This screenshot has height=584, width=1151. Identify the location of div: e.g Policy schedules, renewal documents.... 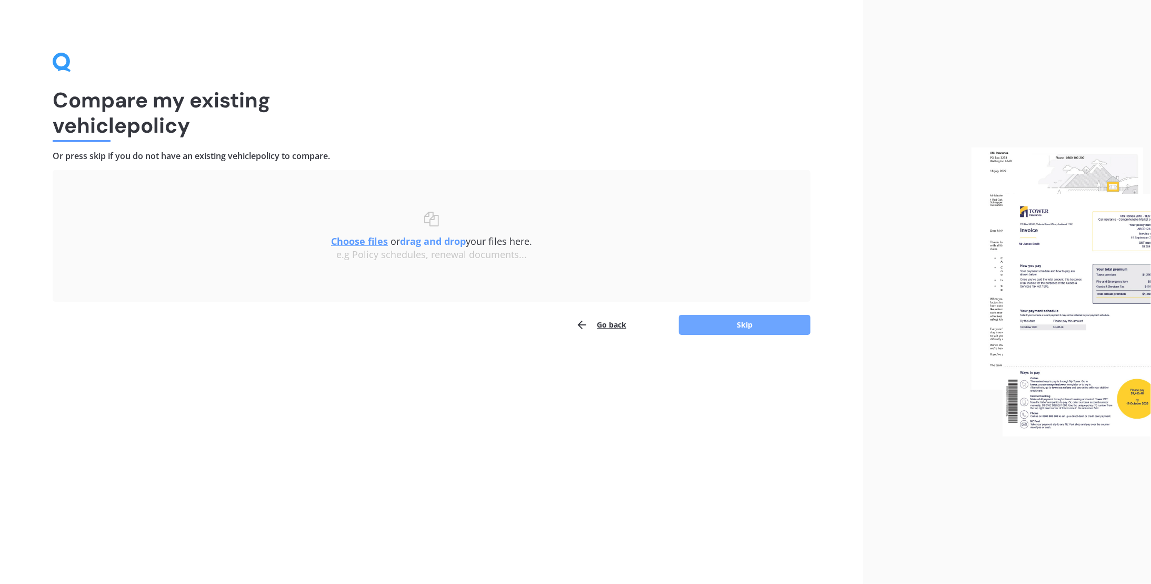
(432, 255).